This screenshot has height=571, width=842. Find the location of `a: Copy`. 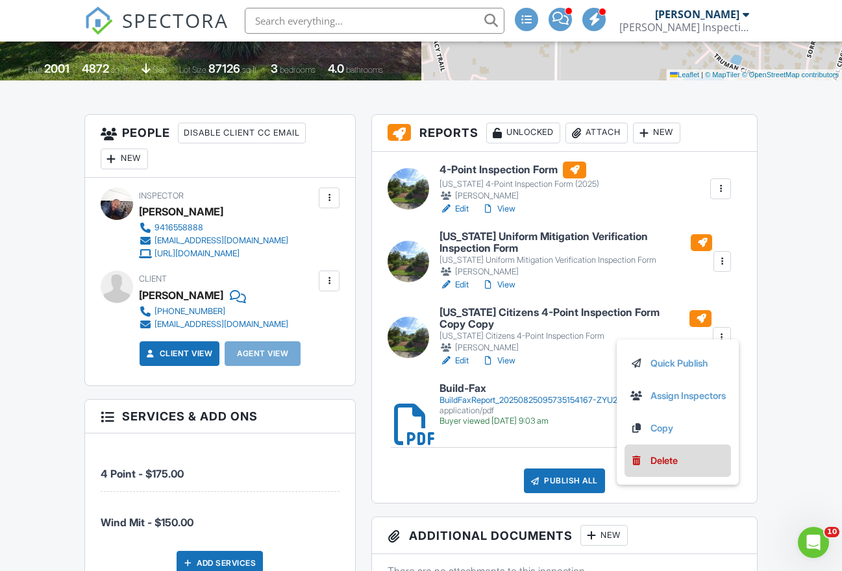

a: Copy is located at coordinates (678, 429).